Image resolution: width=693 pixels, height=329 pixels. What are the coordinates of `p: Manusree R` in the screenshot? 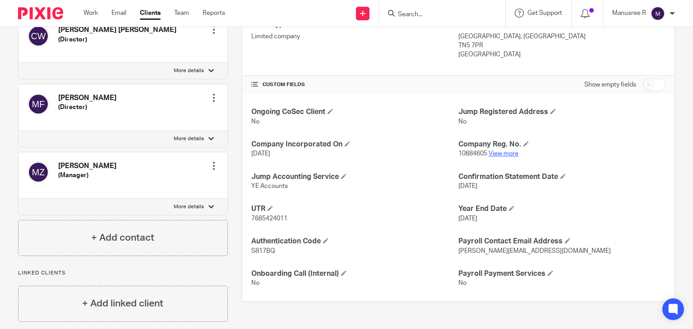 It's located at (629, 13).